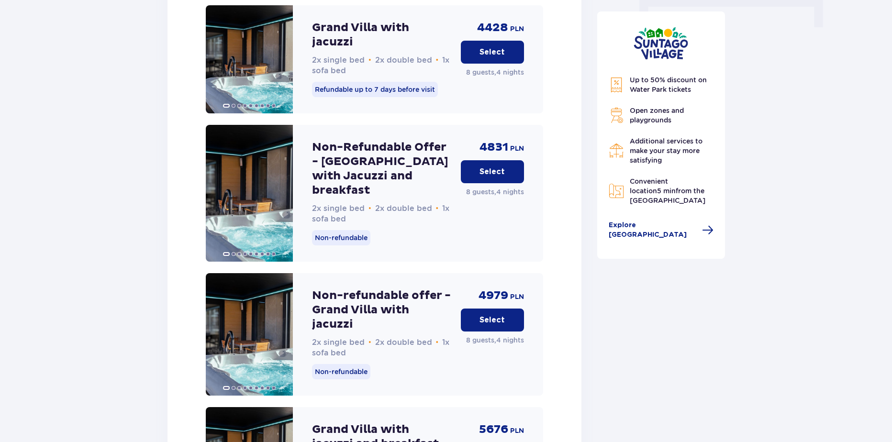 The image size is (892, 442). Describe the element at coordinates (666, 191) in the screenshot. I see `span: 5 min` at that location.